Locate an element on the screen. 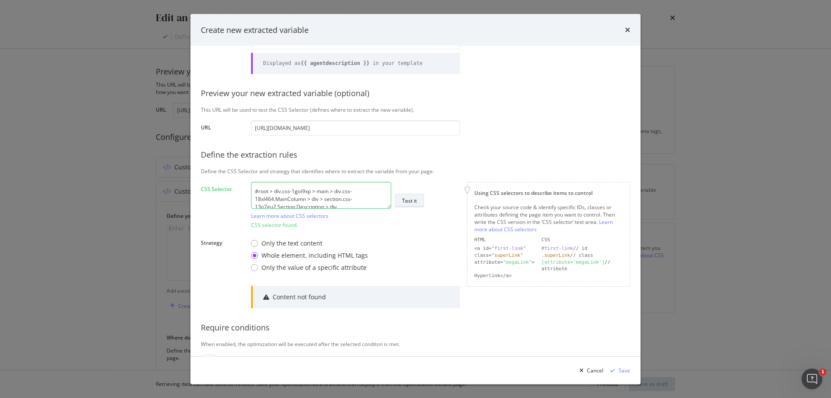  div: Define the extraction rules is located at coordinates (416, 155).